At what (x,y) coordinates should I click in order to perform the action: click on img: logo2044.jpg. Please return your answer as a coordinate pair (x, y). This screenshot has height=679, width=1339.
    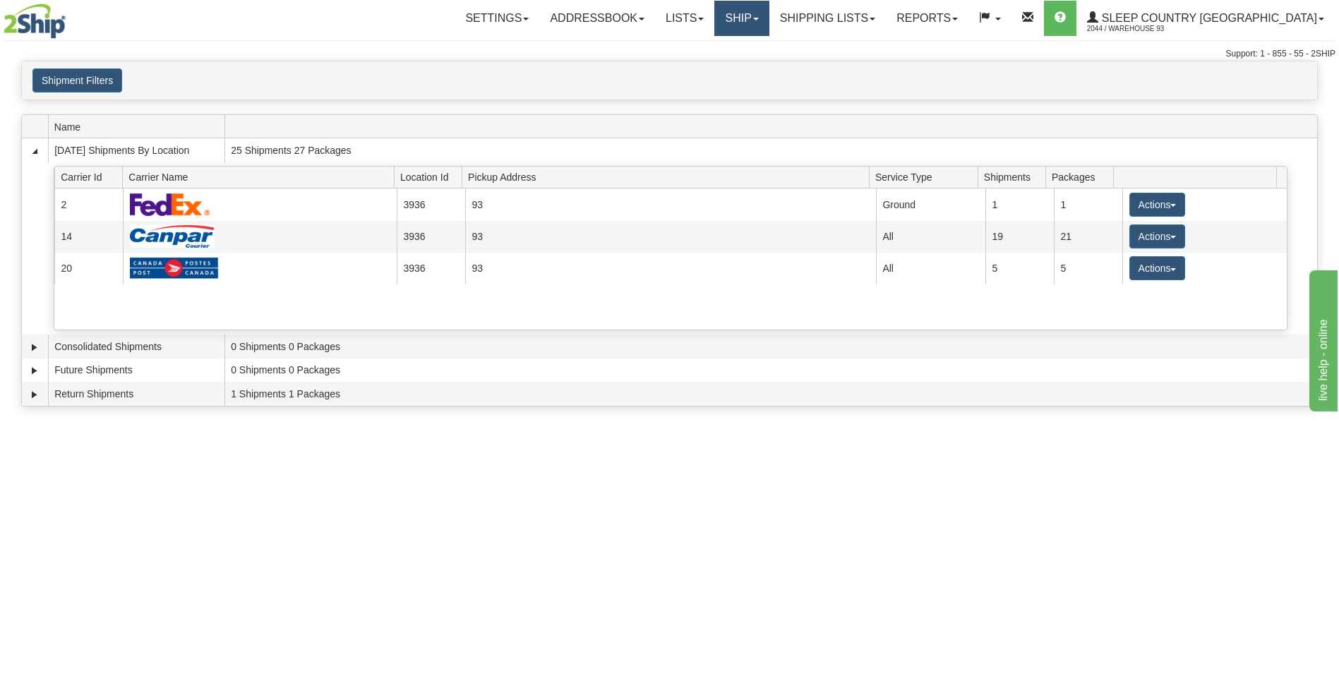
    Looking at the image, I should click on (35, 21).